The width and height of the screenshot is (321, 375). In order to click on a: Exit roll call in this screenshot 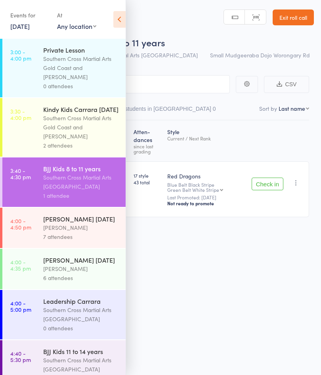, I will do `click(293, 17)`.